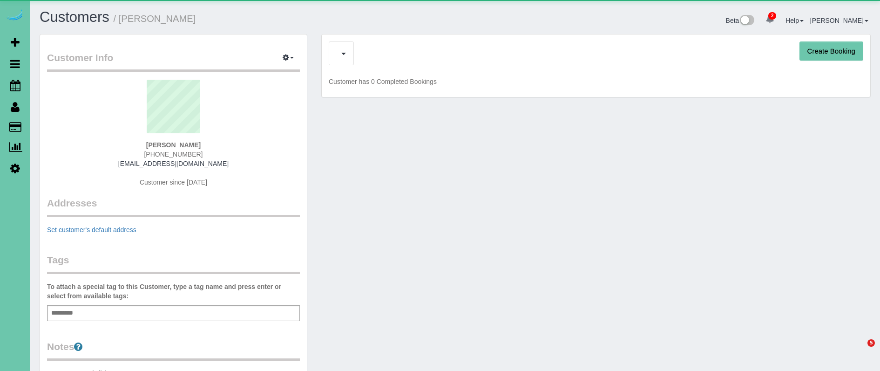 This screenshot has width=880, height=371. Describe the element at coordinates (173, 350) in the screenshot. I see `legend: Notes` at that location.